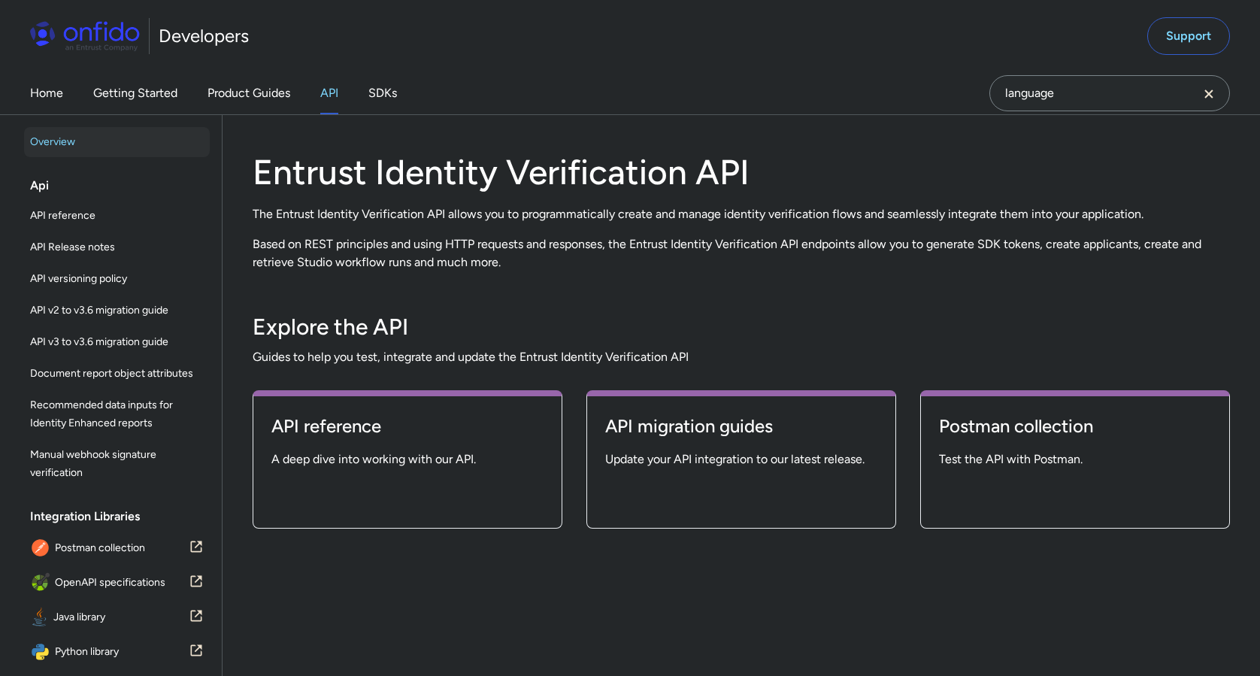  I want to click on a: API v3 to v3.6 migration guide, so click(117, 342).